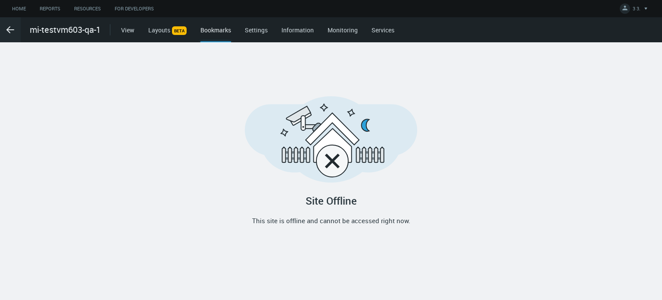  What do you see at coordinates (331, 220) in the screenshot?
I see `div: This site is offline and cannot be accessed right now.` at bounding box center [331, 220].